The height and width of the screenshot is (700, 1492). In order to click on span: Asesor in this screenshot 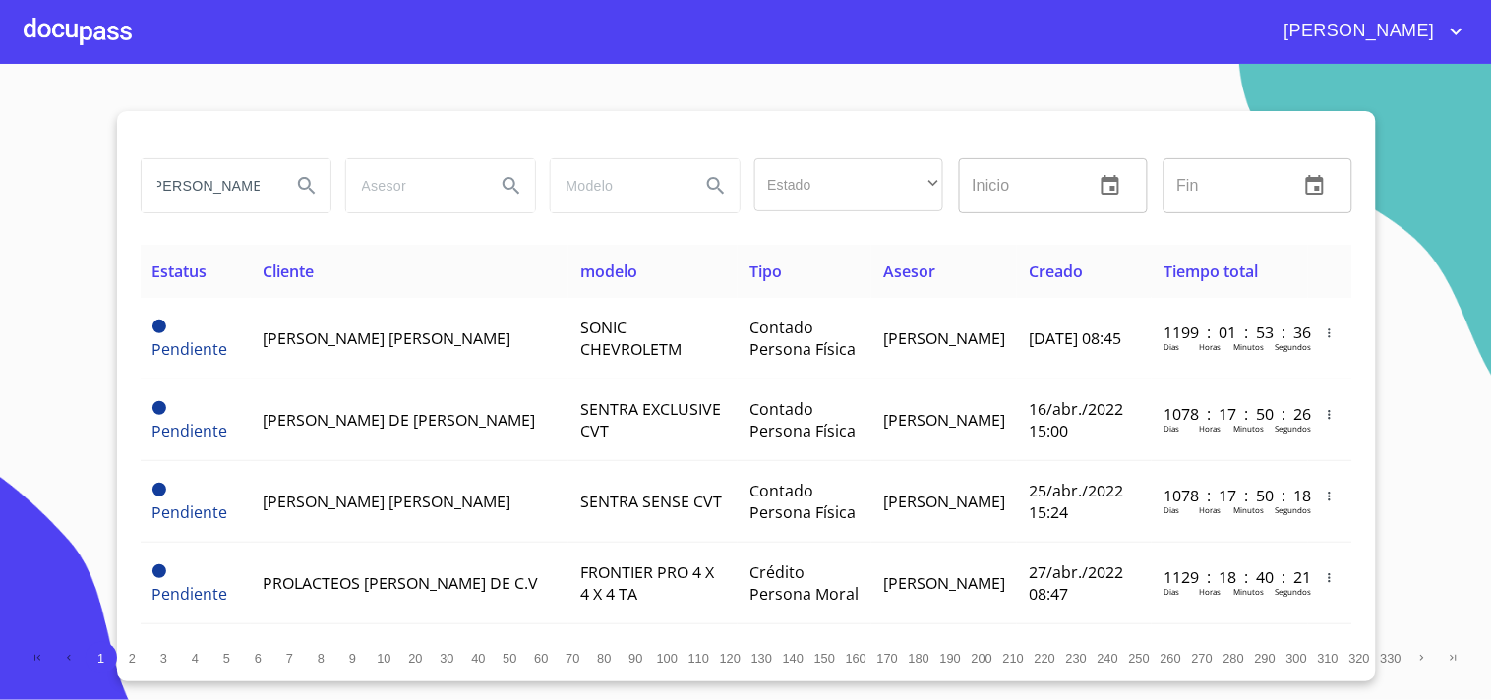, I will do `click(909, 272)`.